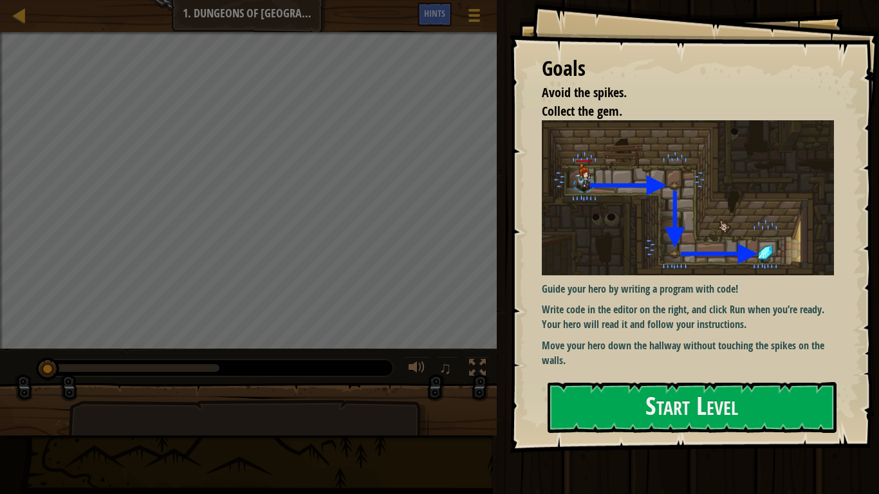 The width and height of the screenshot is (879, 494). I want to click on button: Toggle fullscreen, so click(477, 369).